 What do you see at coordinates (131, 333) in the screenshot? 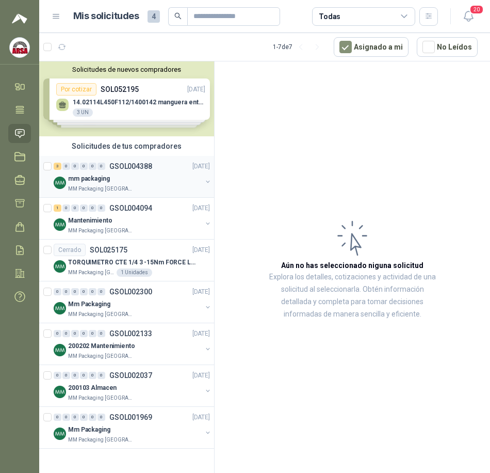
I see `p: GSOL002133` at bounding box center [131, 333].